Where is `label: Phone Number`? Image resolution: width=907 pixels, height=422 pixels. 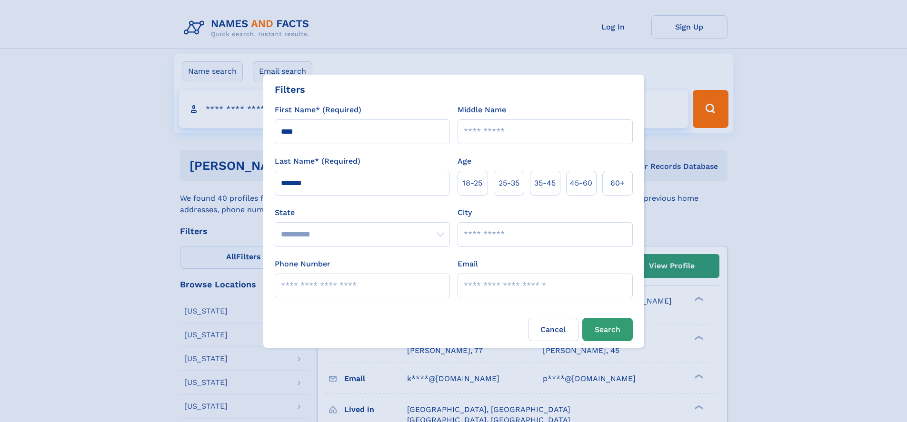 label: Phone Number is located at coordinates (302, 264).